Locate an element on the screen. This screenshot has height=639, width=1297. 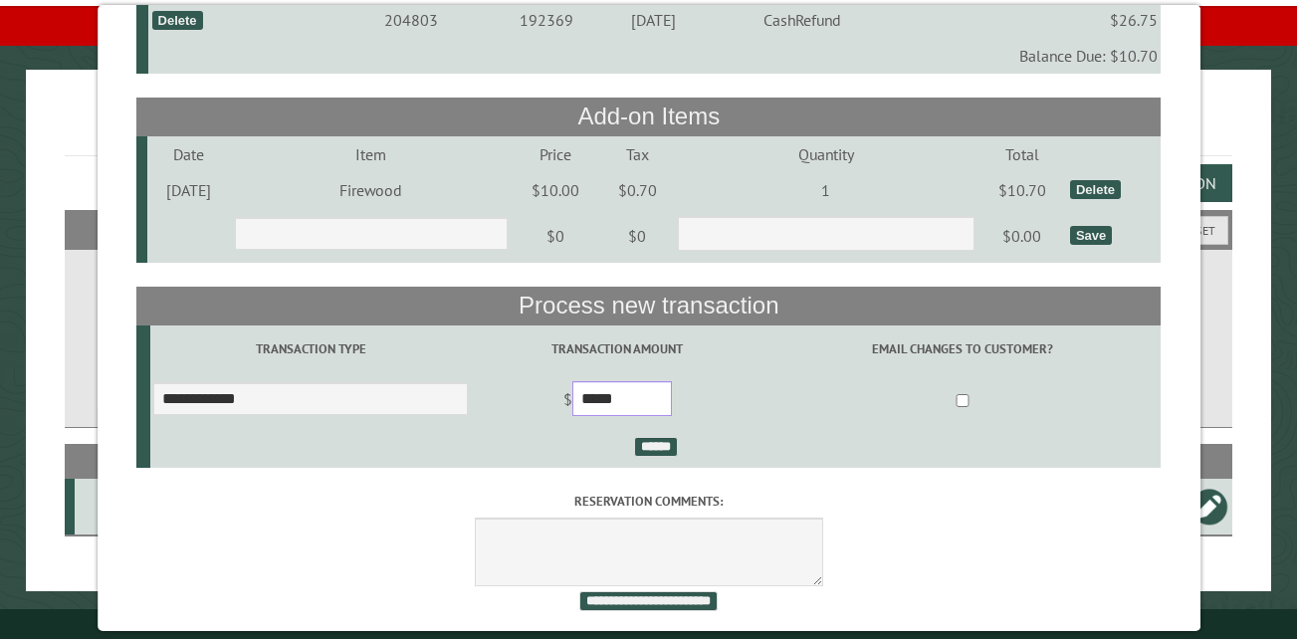
label: Email changes to customer? is located at coordinates (962, 348).